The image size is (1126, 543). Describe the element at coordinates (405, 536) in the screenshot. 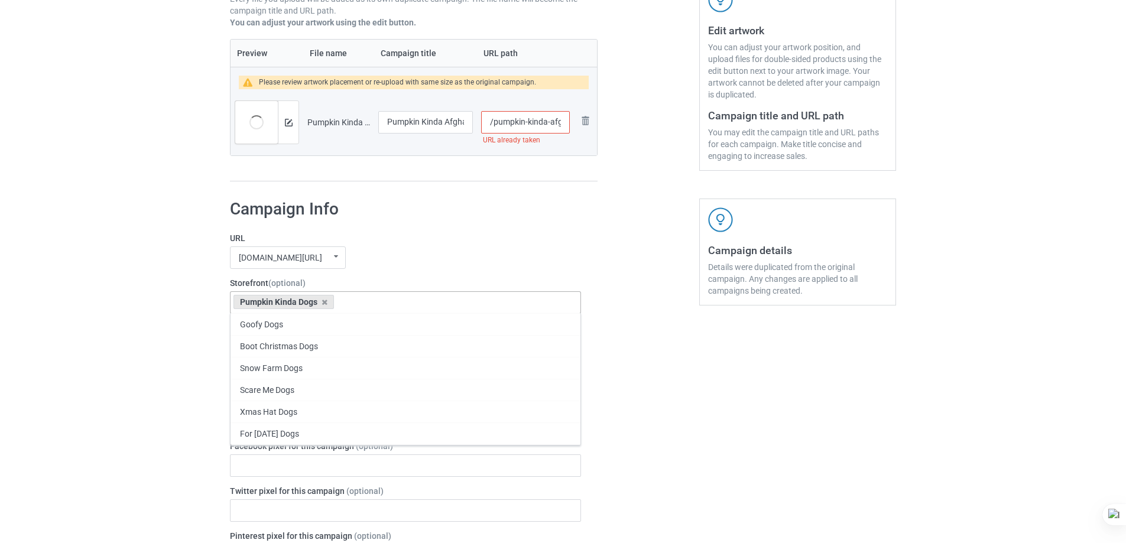

I see `label: Pinterest pixel for this campaign` at that location.